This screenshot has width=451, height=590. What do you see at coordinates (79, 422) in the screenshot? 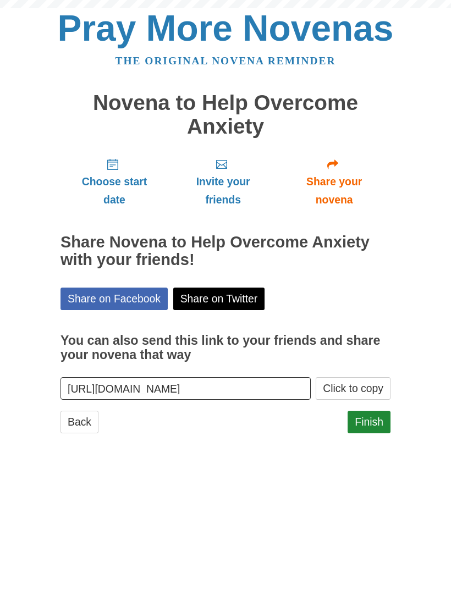
I see `a: Back` at bounding box center [79, 422].